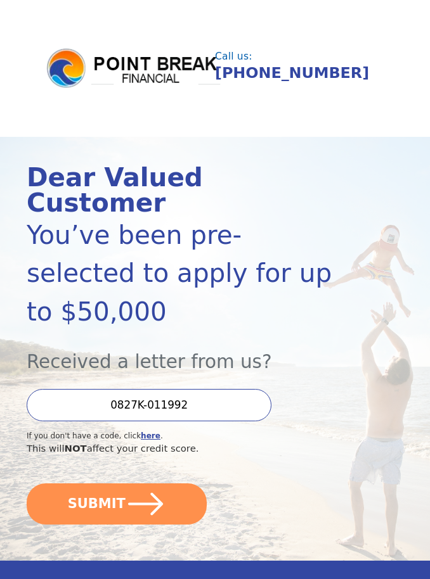 The height and width of the screenshot is (579, 430). Describe the element at coordinates (186, 449) in the screenshot. I see `div: This will affect your credit score.` at that location.